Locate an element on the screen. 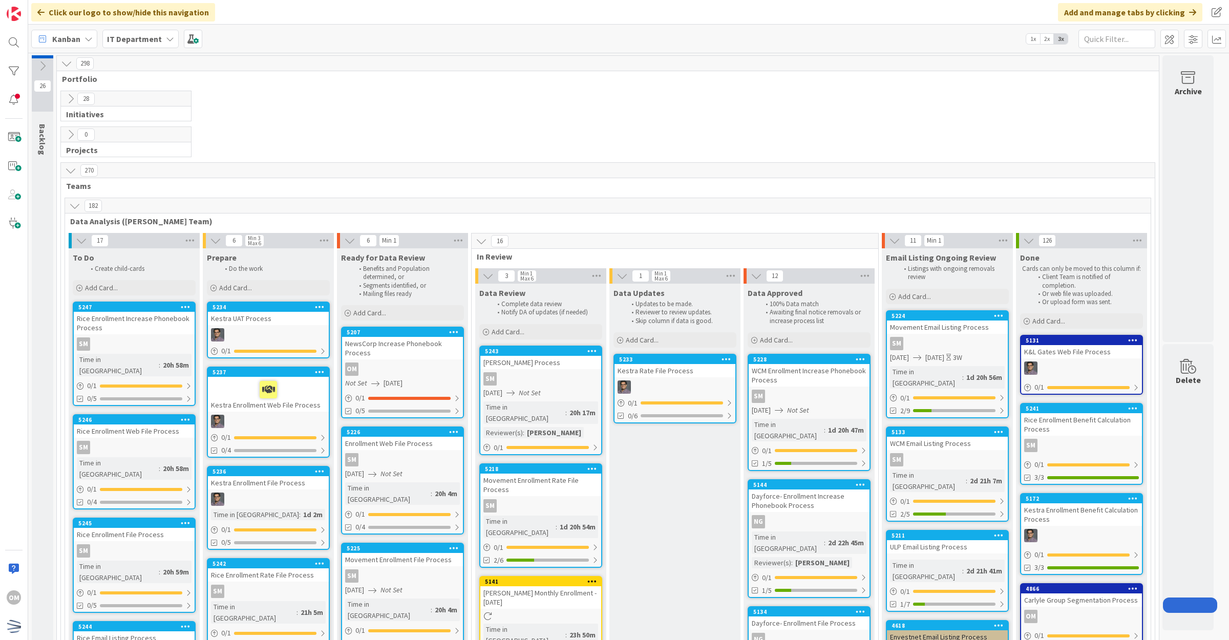 The width and height of the screenshot is (1229, 640). li: Reviewer to review updates. is located at coordinates (680, 312).